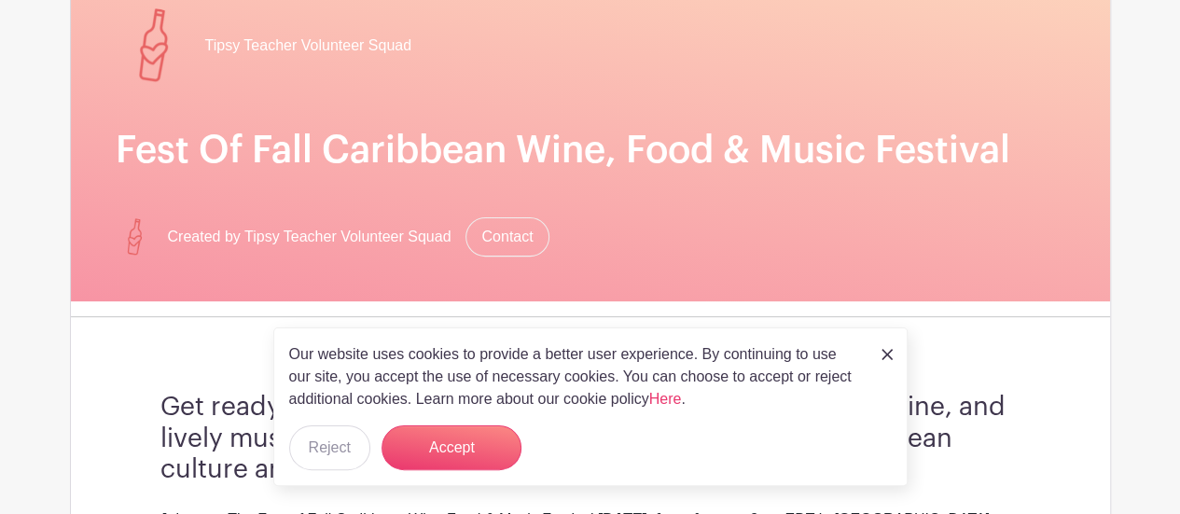 This screenshot has height=514, width=1180. Describe the element at coordinates (310, 237) in the screenshot. I see `span: Created by Tipsy Teacher Volunteer Squad` at that location.